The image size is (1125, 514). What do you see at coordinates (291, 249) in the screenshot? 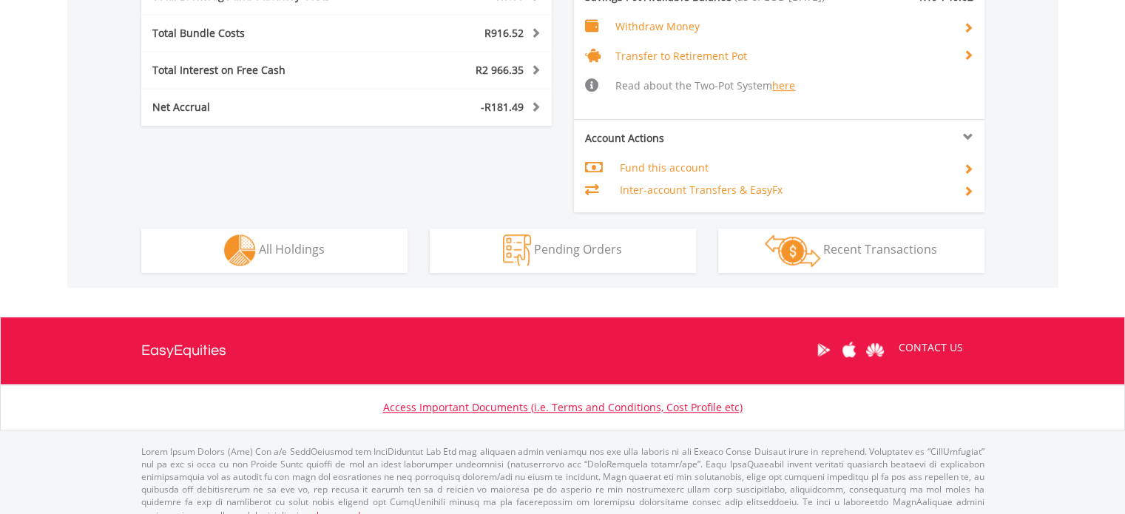
I see `span: All Holdings` at bounding box center [291, 249].